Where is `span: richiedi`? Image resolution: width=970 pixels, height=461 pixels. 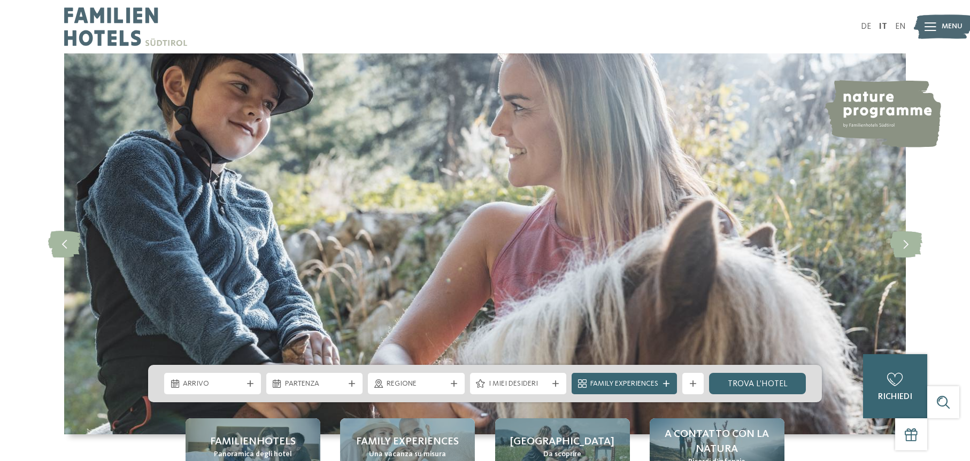
span: richiedi is located at coordinates (895, 397).